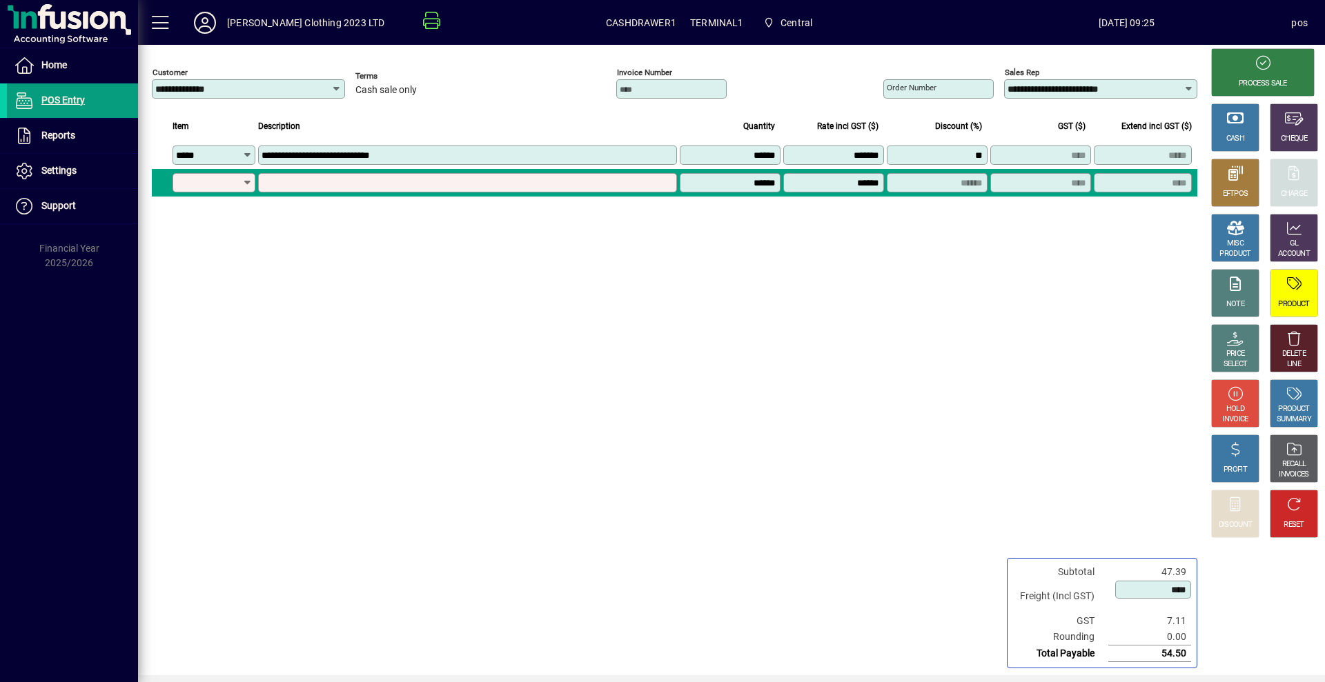  I want to click on div: SUMMARY, so click(1294, 420).